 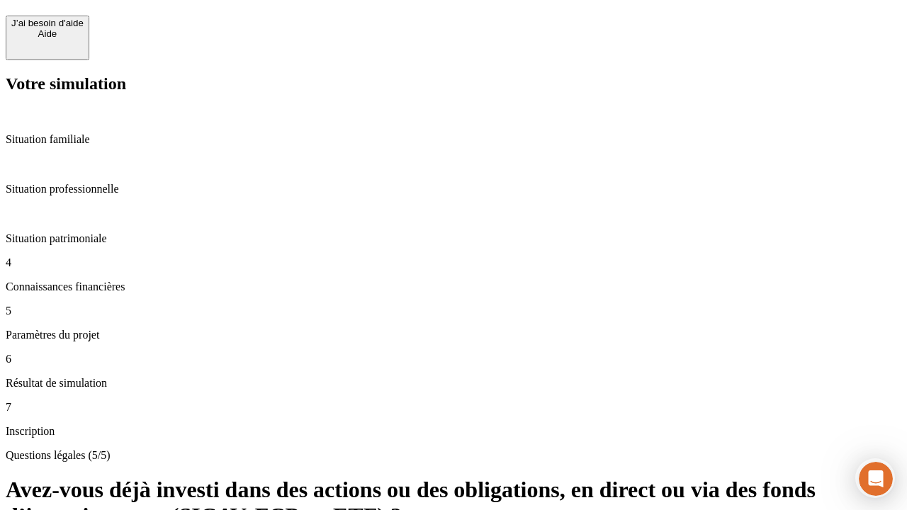 What do you see at coordinates (453, 287) in the screenshot?
I see `p: Connaissances financières` at bounding box center [453, 287].